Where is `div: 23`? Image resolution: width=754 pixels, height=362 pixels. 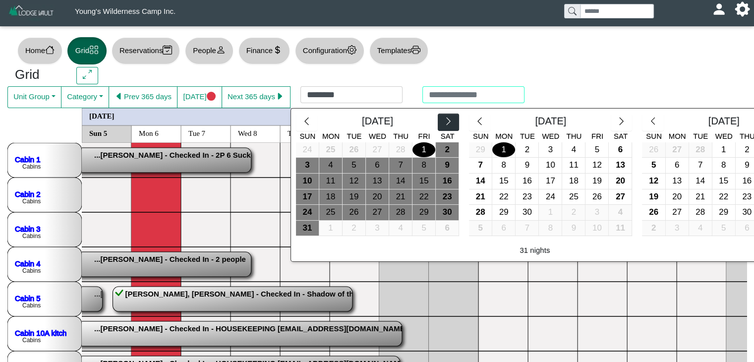
div: 23 is located at coordinates (447, 197).